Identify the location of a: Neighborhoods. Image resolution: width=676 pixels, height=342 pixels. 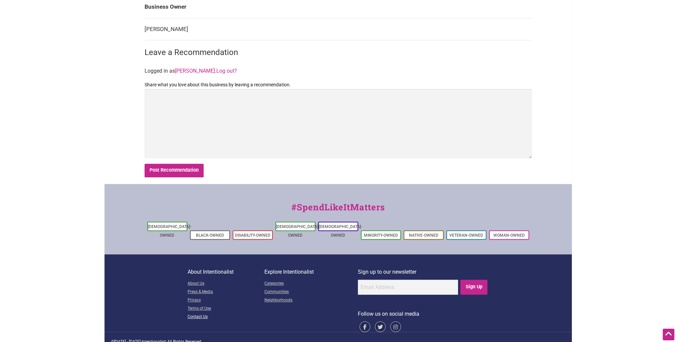
(311, 301).